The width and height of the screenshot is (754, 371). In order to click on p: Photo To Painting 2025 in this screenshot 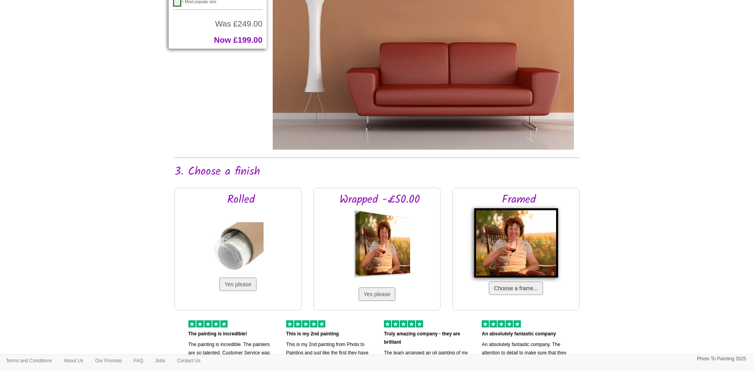, I will do `click(722, 359)`.